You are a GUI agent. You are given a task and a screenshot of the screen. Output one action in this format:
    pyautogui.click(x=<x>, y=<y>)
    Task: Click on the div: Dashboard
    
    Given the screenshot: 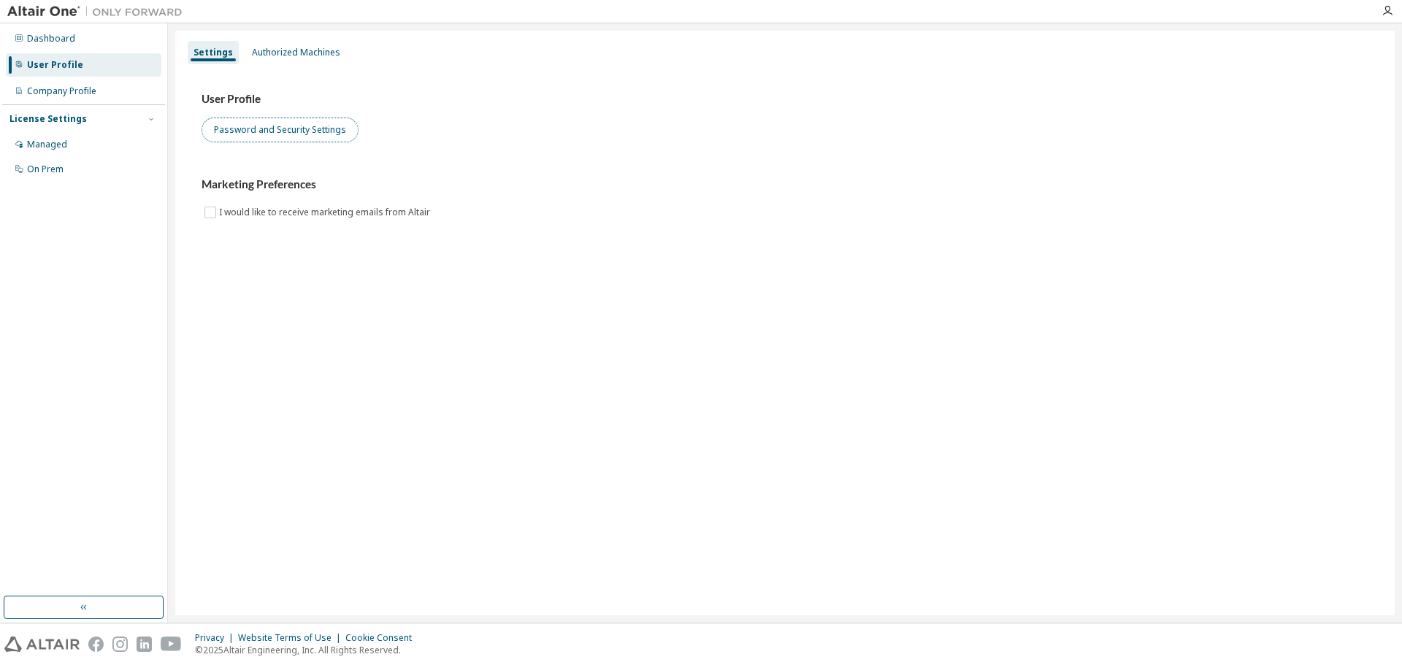 What is the action you would take?
    pyautogui.click(x=51, y=39)
    